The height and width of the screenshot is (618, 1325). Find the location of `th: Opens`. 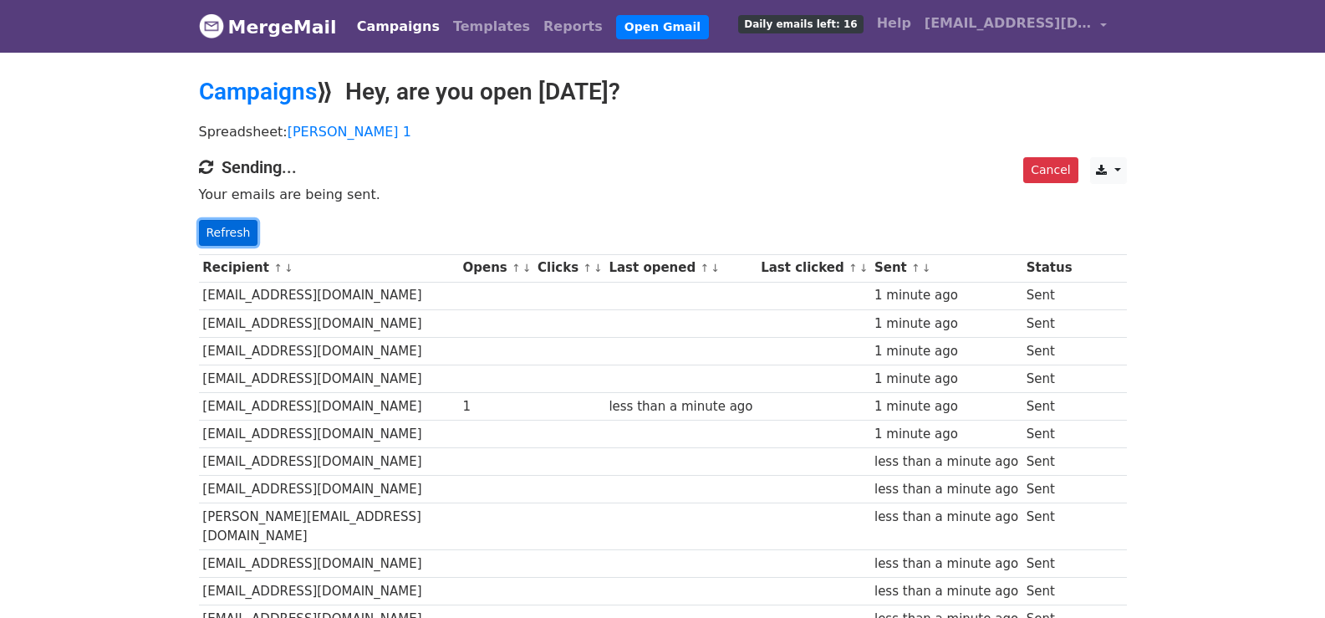

th: Opens is located at coordinates (497, 268).